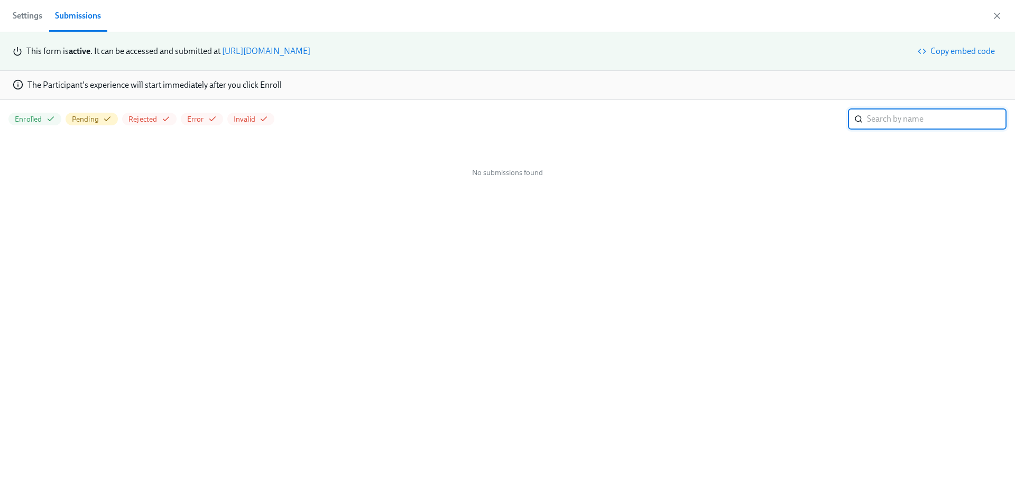 Image resolution: width=1015 pixels, height=494 pixels. What do you see at coordinates (91, 119) in the screenshot?
I see `button: Pending` at bounding box center [91, 119].